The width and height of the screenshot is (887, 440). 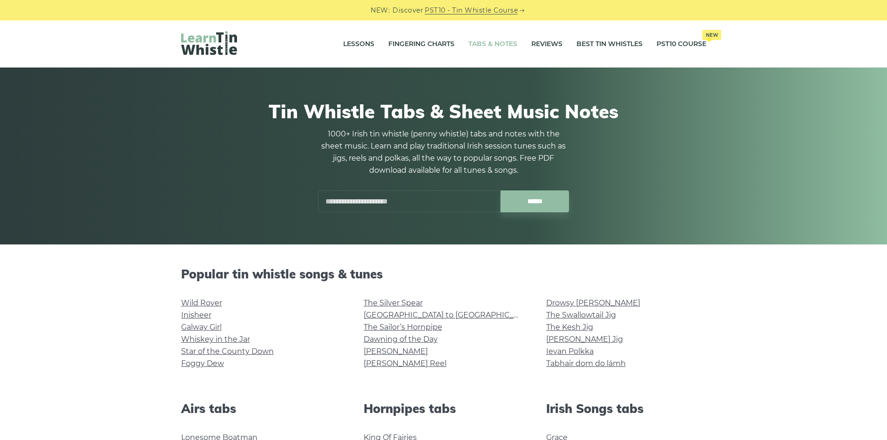 What do you see at coordinates (581, 315) in the screenshot?
I see `a: The Swallowtail Jig` at bounding box center [581, 315].